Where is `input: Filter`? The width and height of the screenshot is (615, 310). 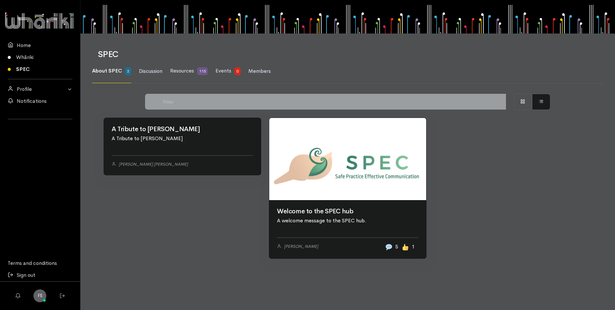
input: Filter is located at coordinates (333, 101).